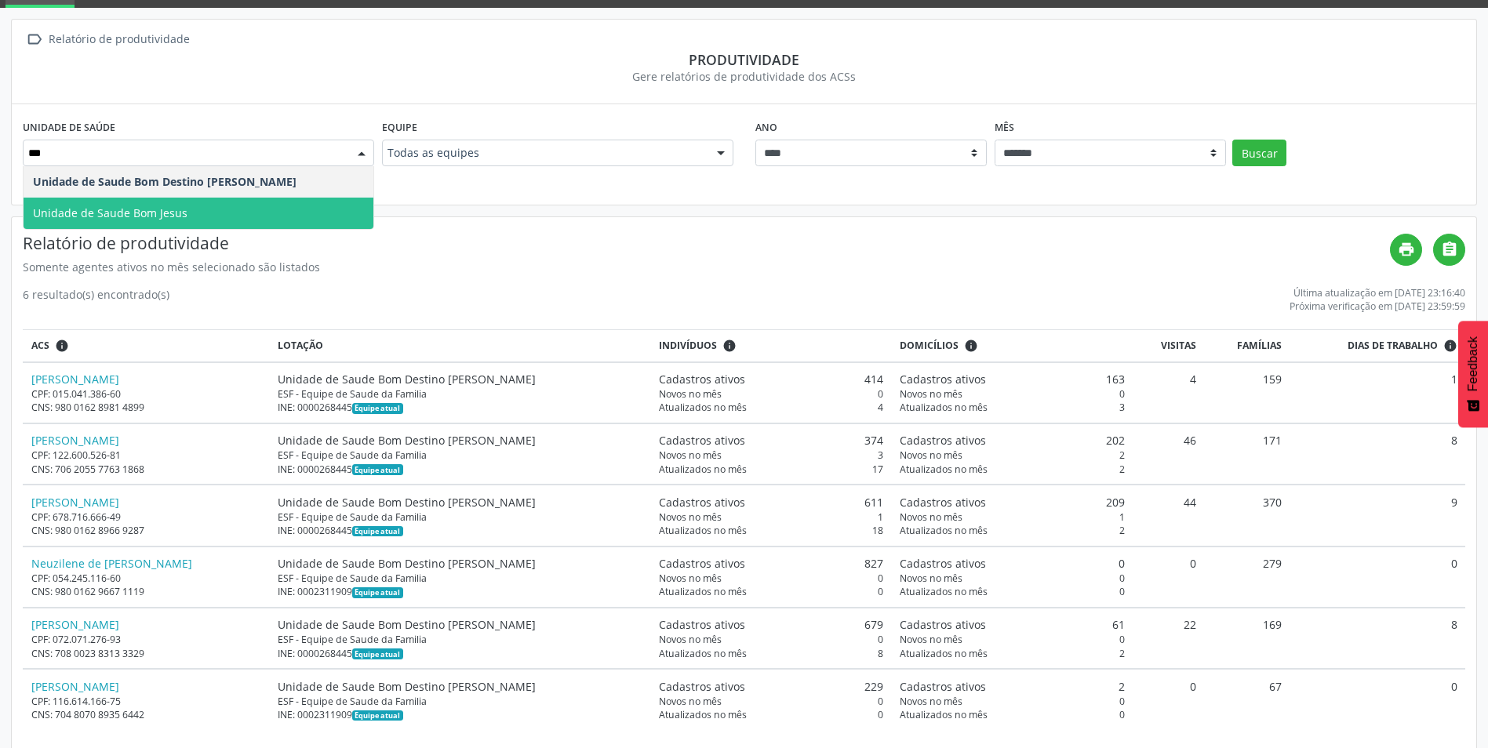  Describe the element at coordinates (1247, 346) in the screenshot. I see `th: Famílias` at that location.